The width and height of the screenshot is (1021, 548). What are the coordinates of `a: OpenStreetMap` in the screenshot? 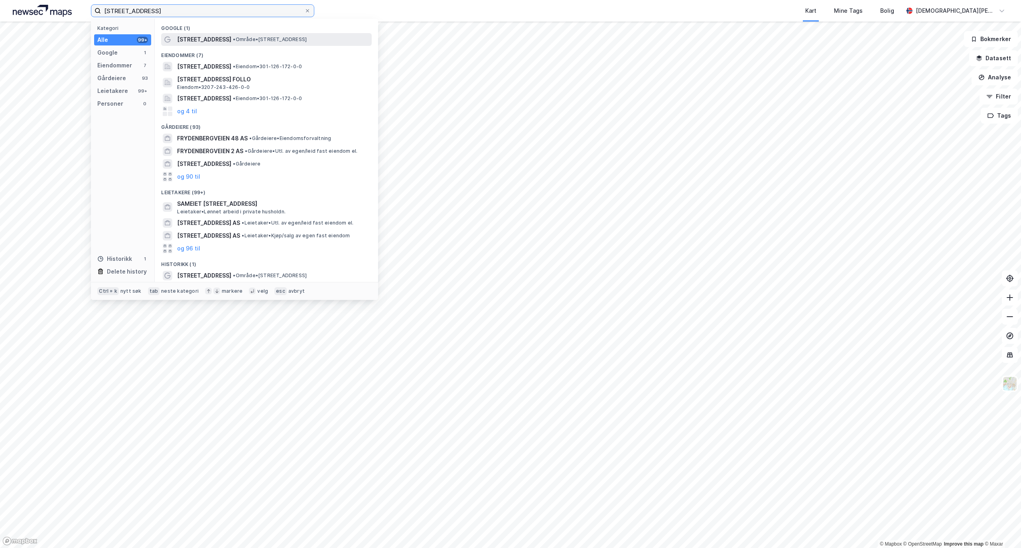 It's located at (922, 544).